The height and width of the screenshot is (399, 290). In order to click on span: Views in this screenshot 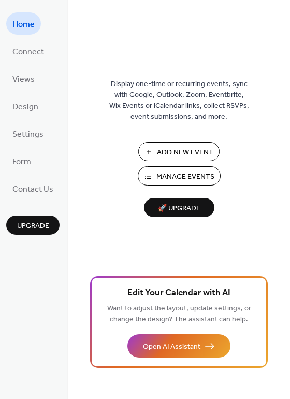, I will do `click(23, 79)`.